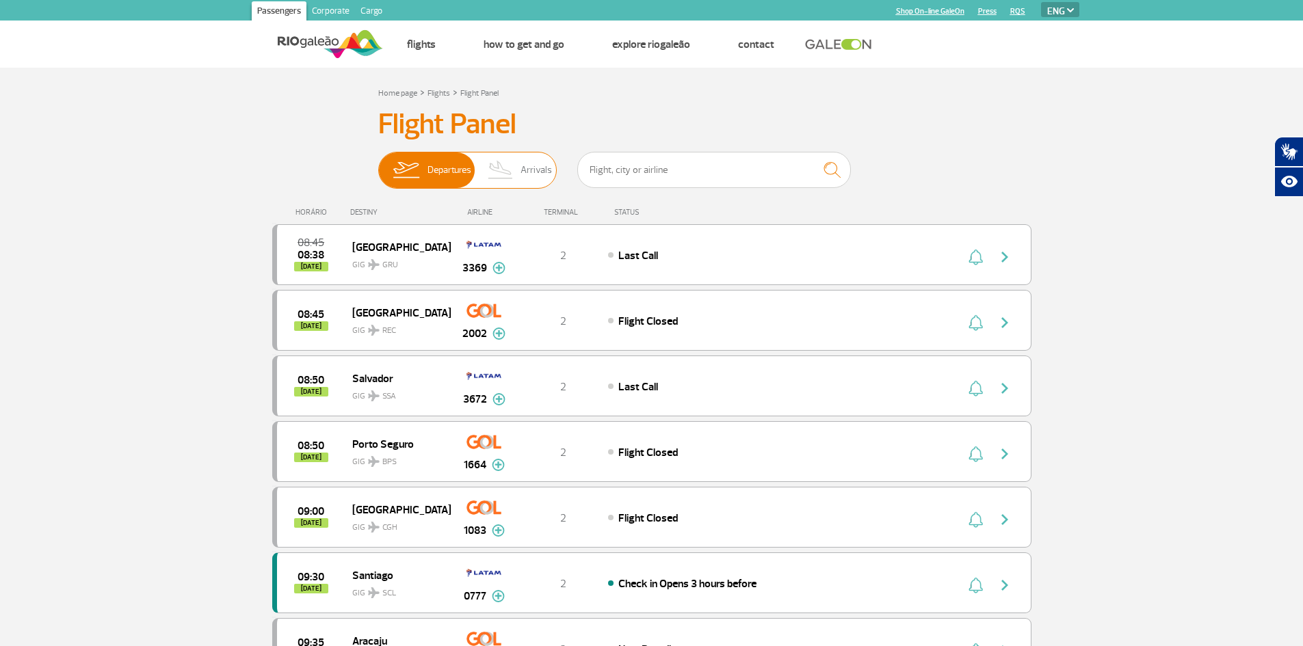 Image resolution: width=1303 pixels, height=646 pixels. I want to click on input: Flight, city or airline, so click(714, 170).